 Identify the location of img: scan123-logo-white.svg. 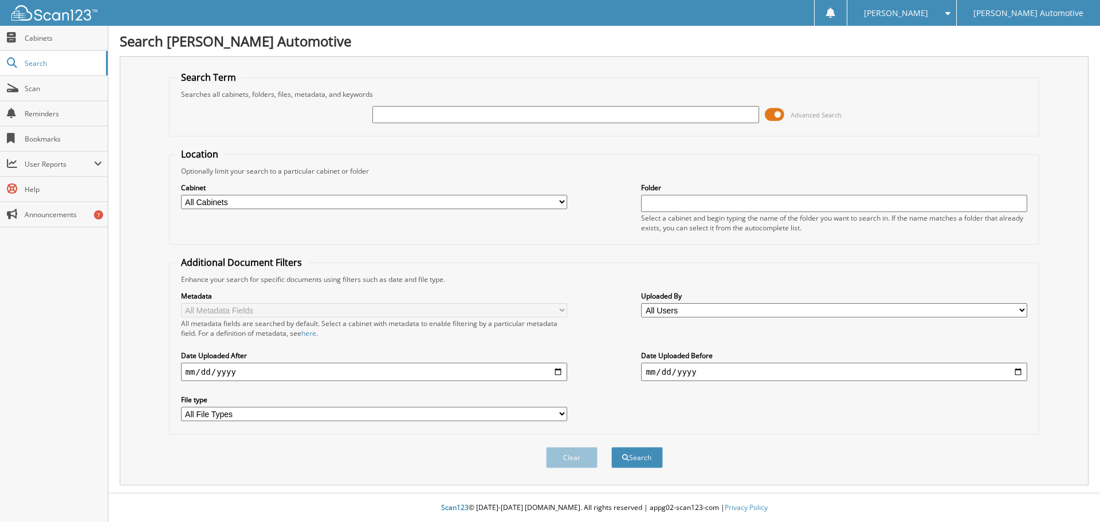
(54, 13).